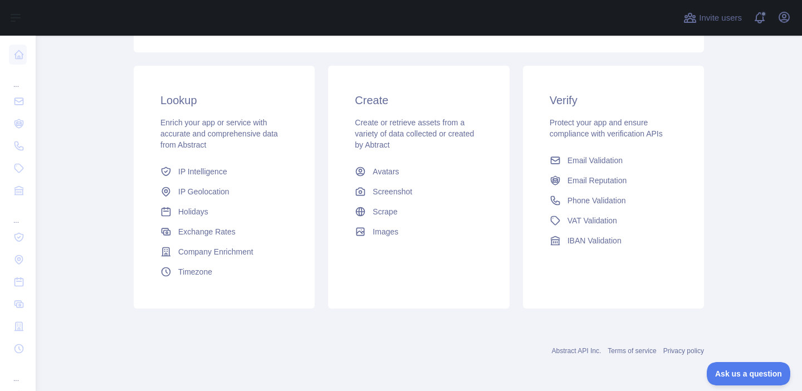  What do you see at coordinates (193, 212) in the screenshot?
I see `span: Holidays` at bounding box center [193, 212].